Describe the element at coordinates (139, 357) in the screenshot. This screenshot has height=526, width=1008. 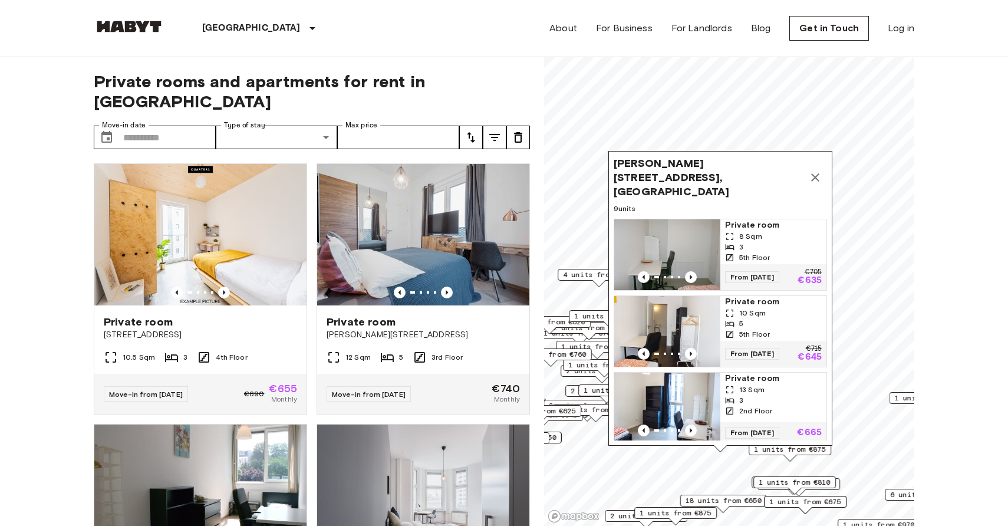
I see `span: 10.5 Sqm` at that location.